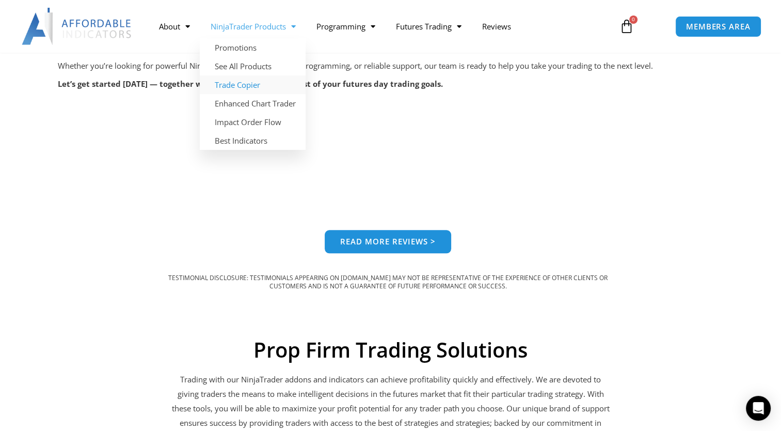 The image size is (781, 431). What do you see at coordinates (253, 94) in the screenshot?
I see `ul: NinjaTrader Products` at bounding box center [253, 94].